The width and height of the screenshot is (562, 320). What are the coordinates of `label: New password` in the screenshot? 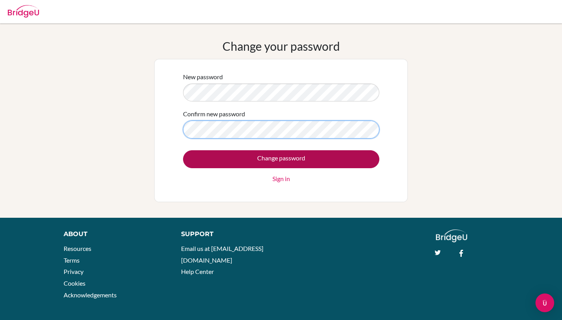 It's located at (203, 77).